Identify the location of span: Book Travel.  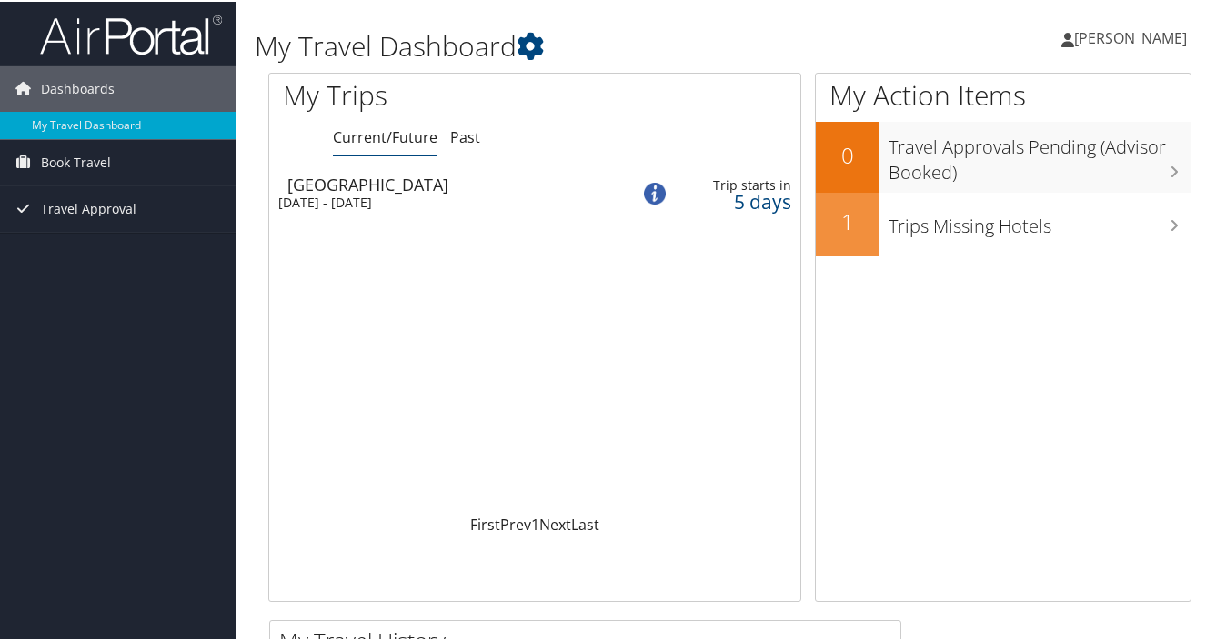
(75, 161).